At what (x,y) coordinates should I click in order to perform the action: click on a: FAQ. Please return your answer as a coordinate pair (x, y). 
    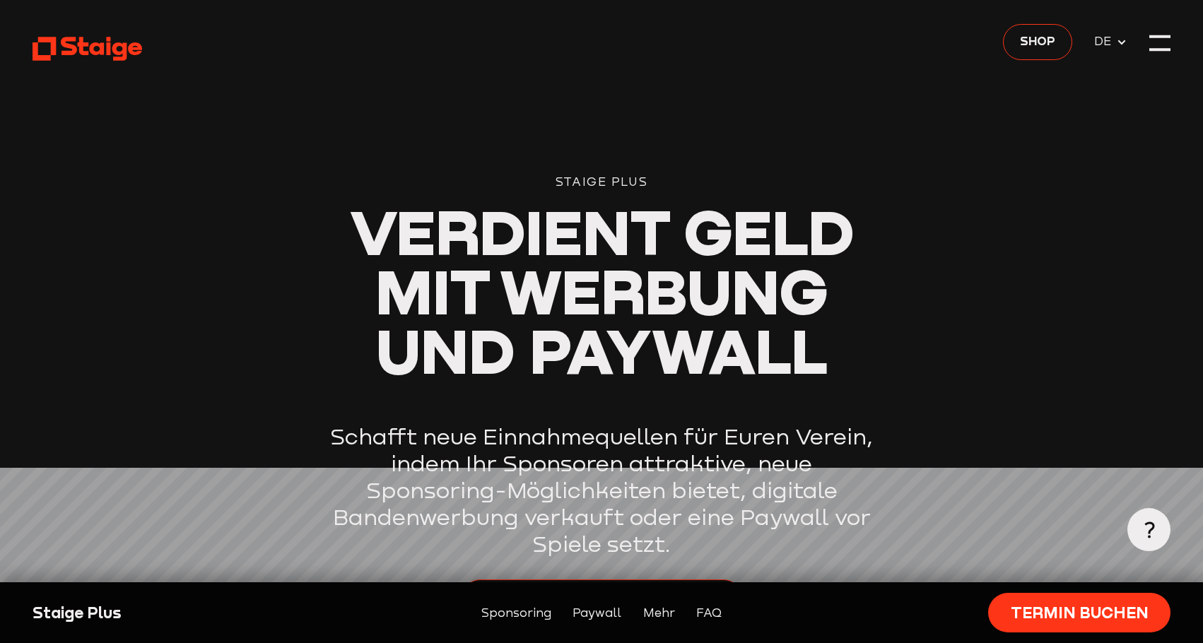
    Looking at the image, I should click on (709, 613).